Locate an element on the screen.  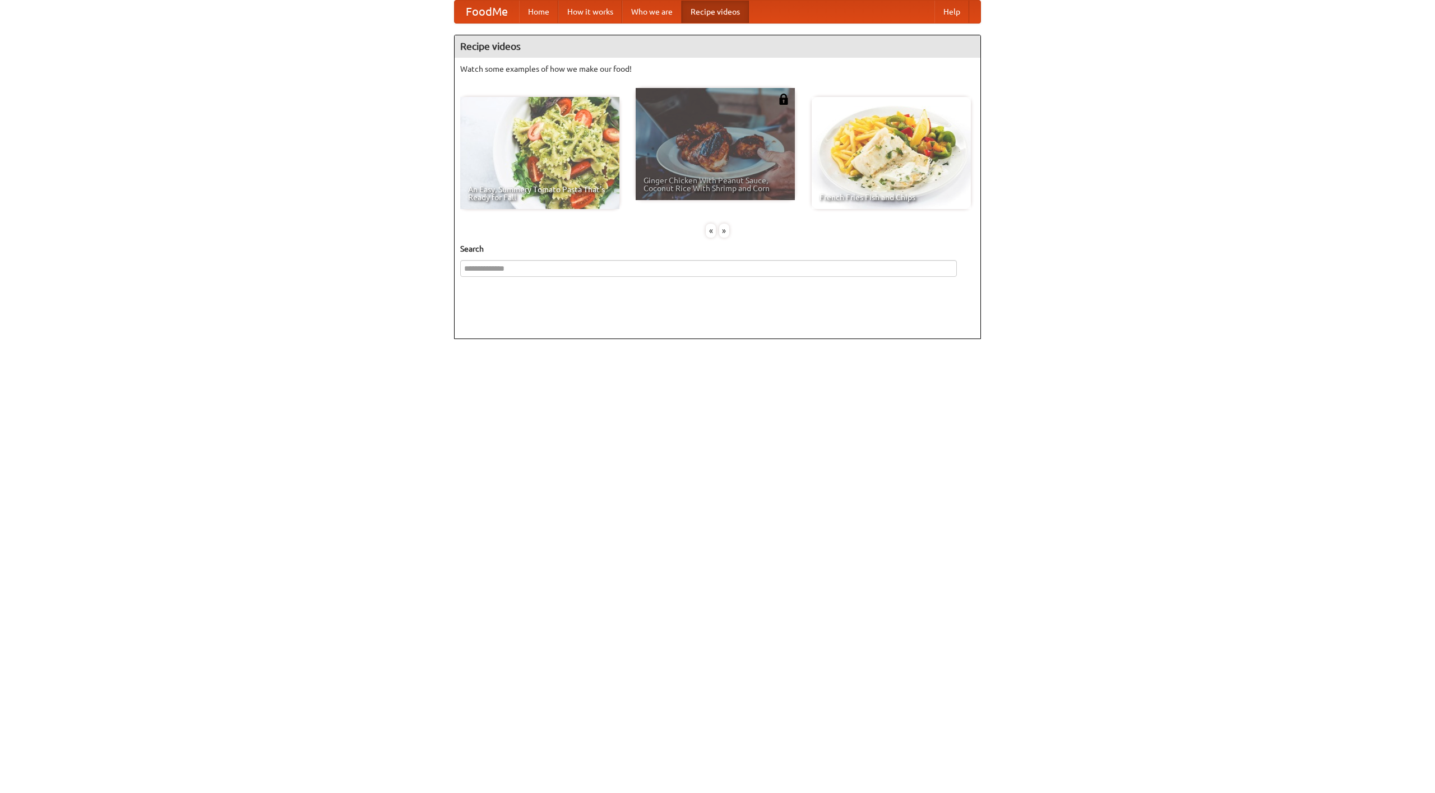
a: FoodMe is located at coordinates (487, 12).